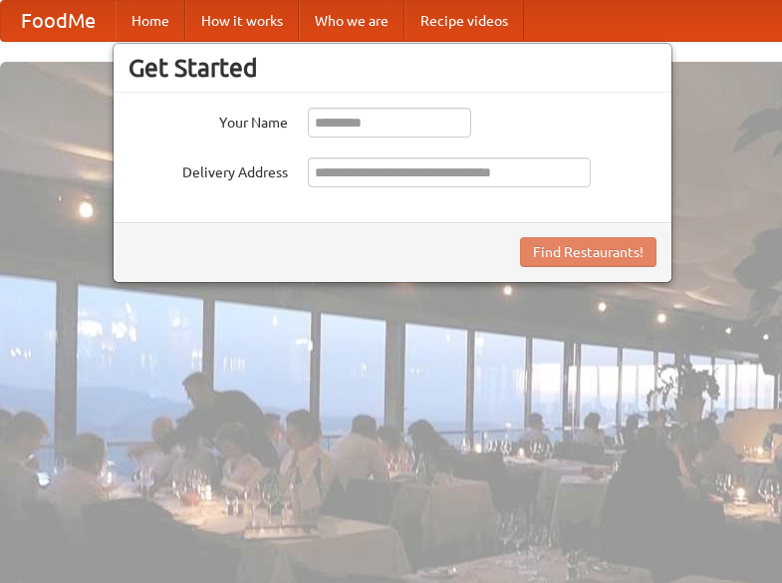 Image resolution: width=782 pixels, height=583 pixels. Describe the element at coordinates (588, 252) in the screenshot. I see `button: Find Restaurants!` at that location.